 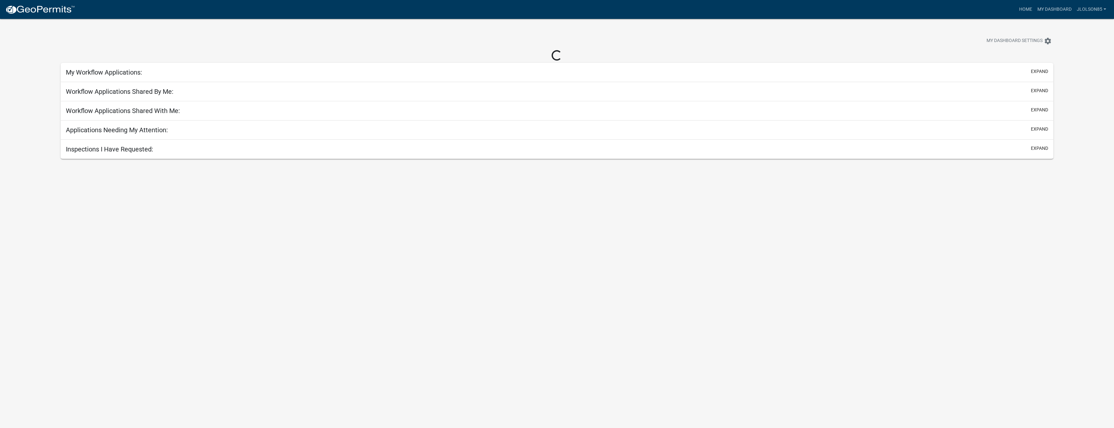 I want to click on span: My Dashboard Settings, so click(x=1015, y=41).